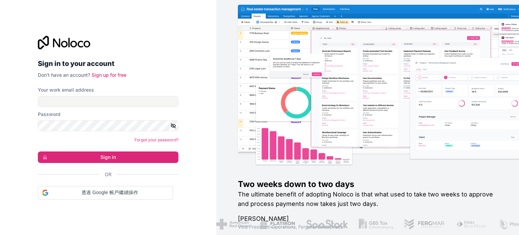 This screenshot has width=519, height=235. Describe the element at coordinates (66, 90) in the screenshot. I see `label: Your work email address` at that location.